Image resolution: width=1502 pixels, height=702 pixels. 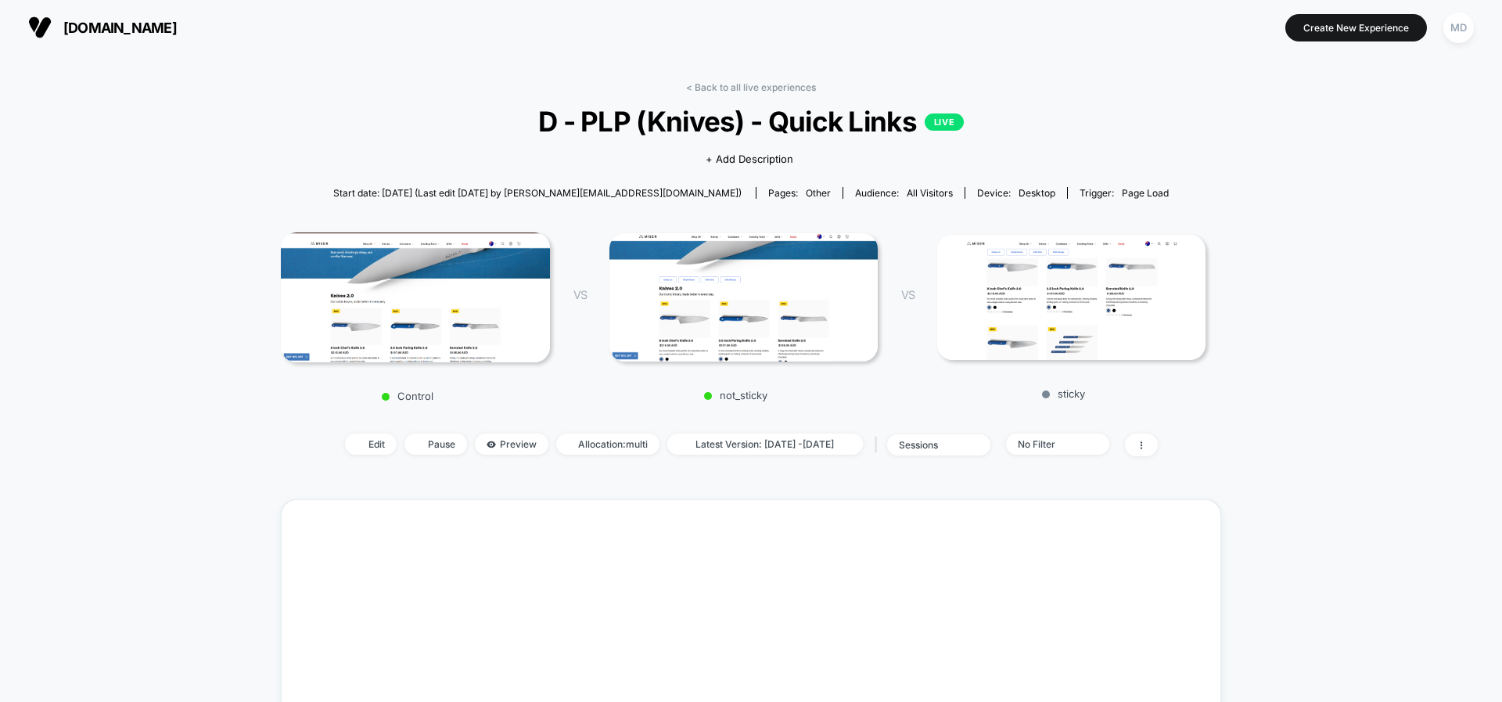 What do you see at coordinates (1037, 192) in the screenshot?
I see `span: desktop` at bounding box center [1037, 192].